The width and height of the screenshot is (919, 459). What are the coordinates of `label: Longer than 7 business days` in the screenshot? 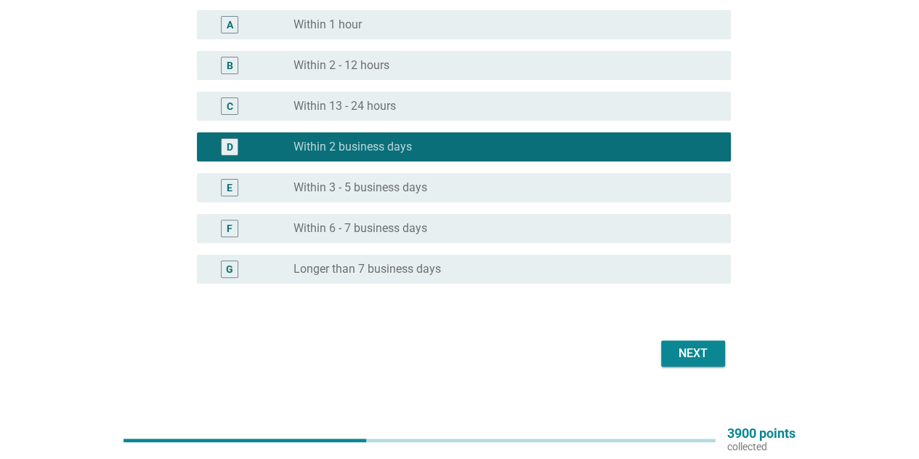 It's located at (367, 269).